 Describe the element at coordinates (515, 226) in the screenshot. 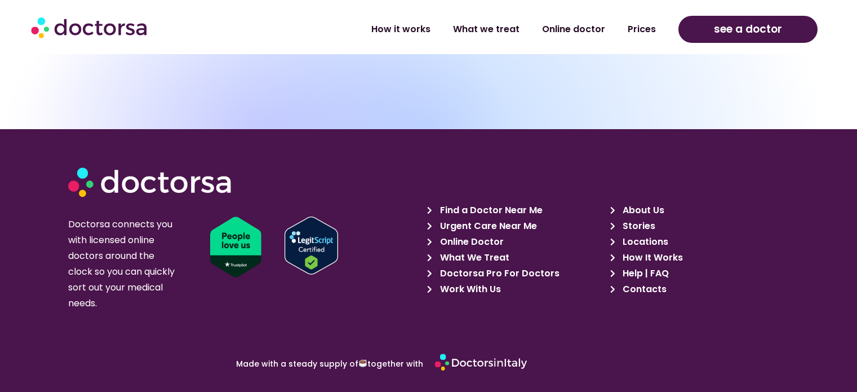

I see `a: Urgent Care Near Me` at that location.